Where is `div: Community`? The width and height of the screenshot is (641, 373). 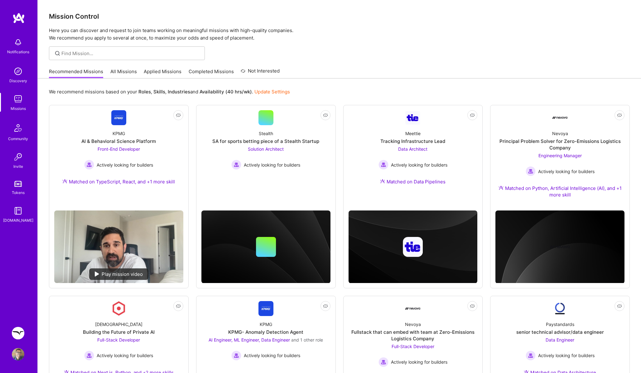
div: Community is located at coordinates (18, 139).